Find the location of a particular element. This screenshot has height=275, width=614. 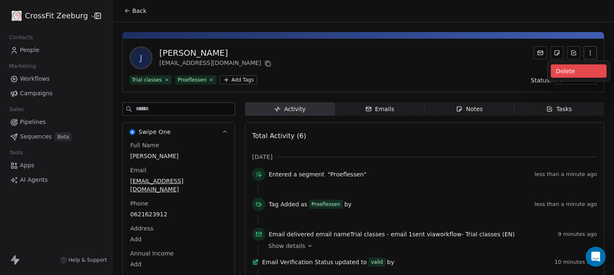

span: Pipelines is located at coordinates (33, 122).